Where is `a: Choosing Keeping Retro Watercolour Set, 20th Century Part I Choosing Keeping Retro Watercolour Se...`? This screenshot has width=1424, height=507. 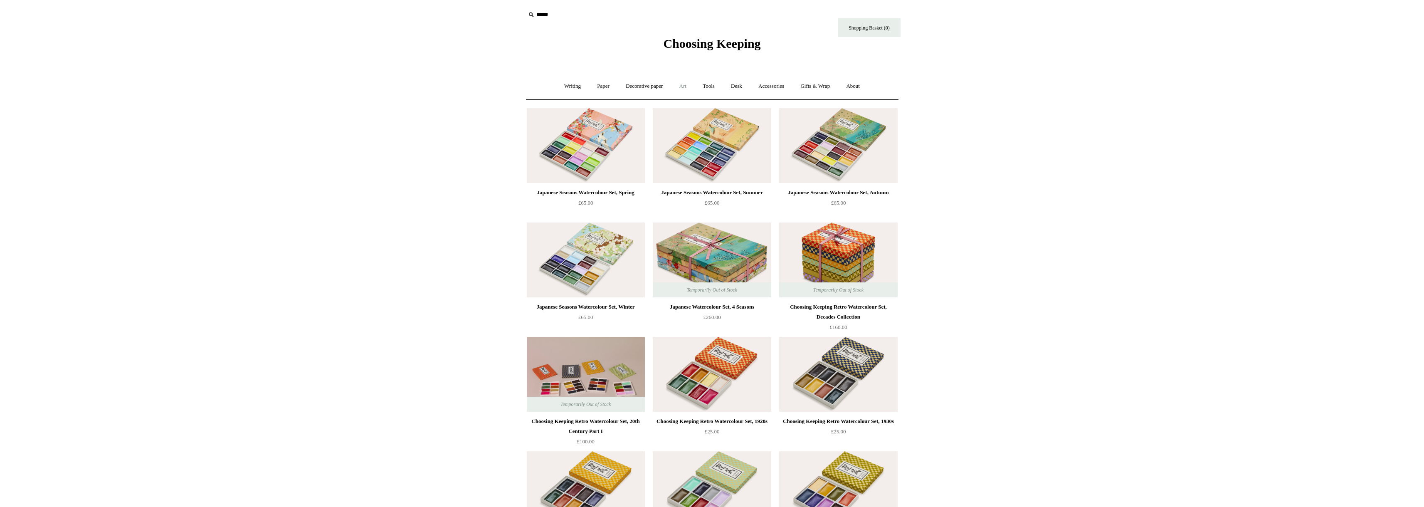 a: Choosing Keeping Retro Watercolour Set, 20th Century Part I Choosing Keeping Retro Watercolour Se... is located at coordinates (586, 374).